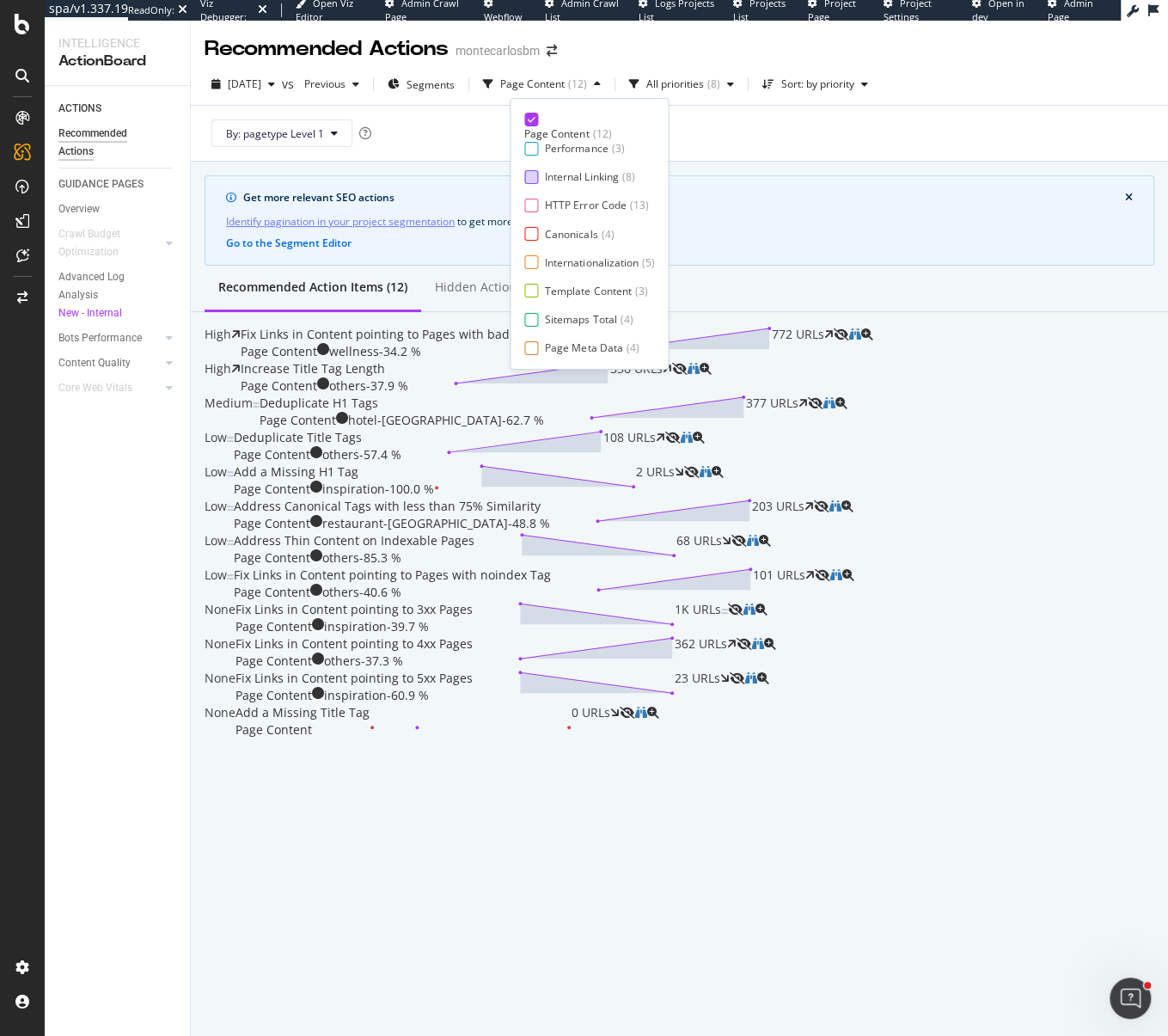 This screenshot has height=1036, width=1168. I want to click on button: Previous, so click(332, 84).